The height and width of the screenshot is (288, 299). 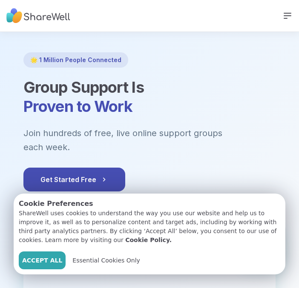 I want to click on span: Get Started Free, so click(x=74, y=180).